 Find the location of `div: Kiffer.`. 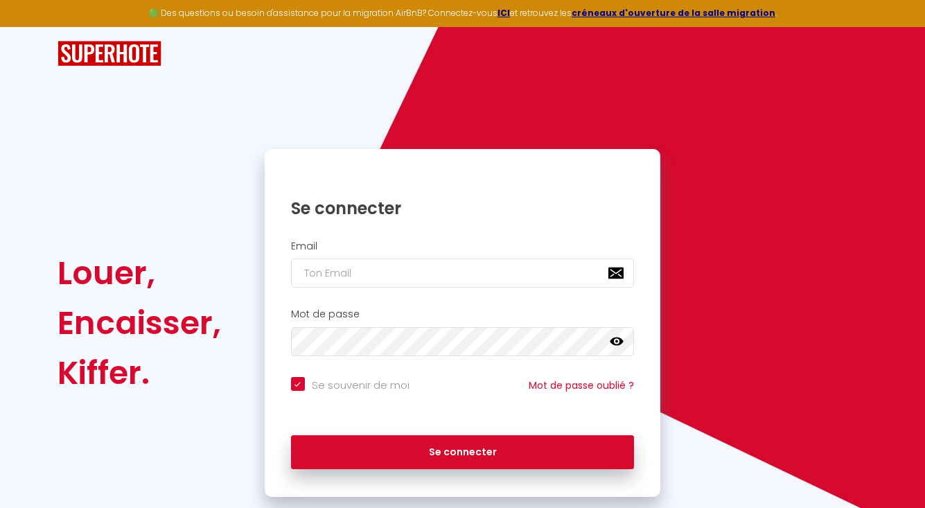

div: Kiffer. is located at coordinates (139, 373).